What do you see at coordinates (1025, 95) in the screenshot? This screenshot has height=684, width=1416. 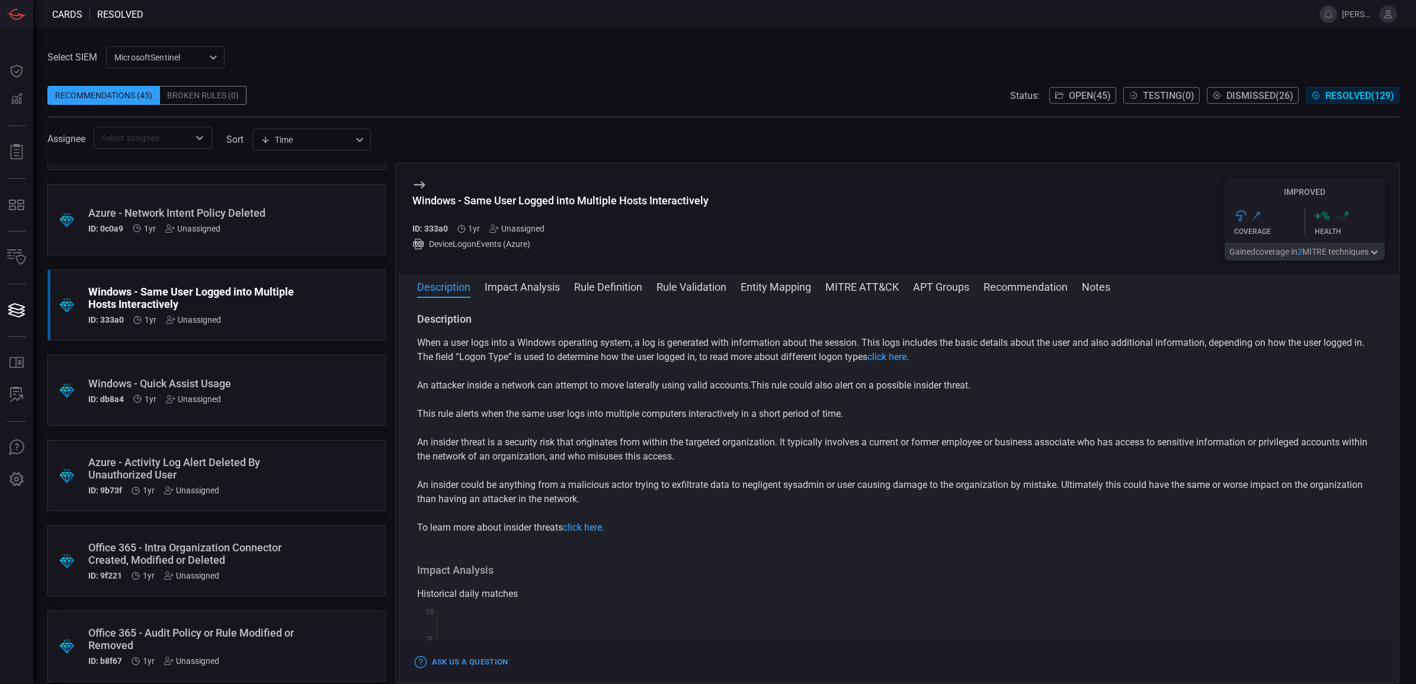 I see `span: Status:` at bounding box center [1025, 95].